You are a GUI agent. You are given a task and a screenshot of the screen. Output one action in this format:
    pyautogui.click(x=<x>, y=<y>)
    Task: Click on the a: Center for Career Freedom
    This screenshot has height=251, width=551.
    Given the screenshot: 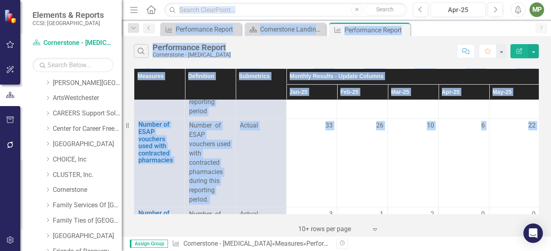 What is the action you would take?
    pyautogui.click(x=87, y=129)
    